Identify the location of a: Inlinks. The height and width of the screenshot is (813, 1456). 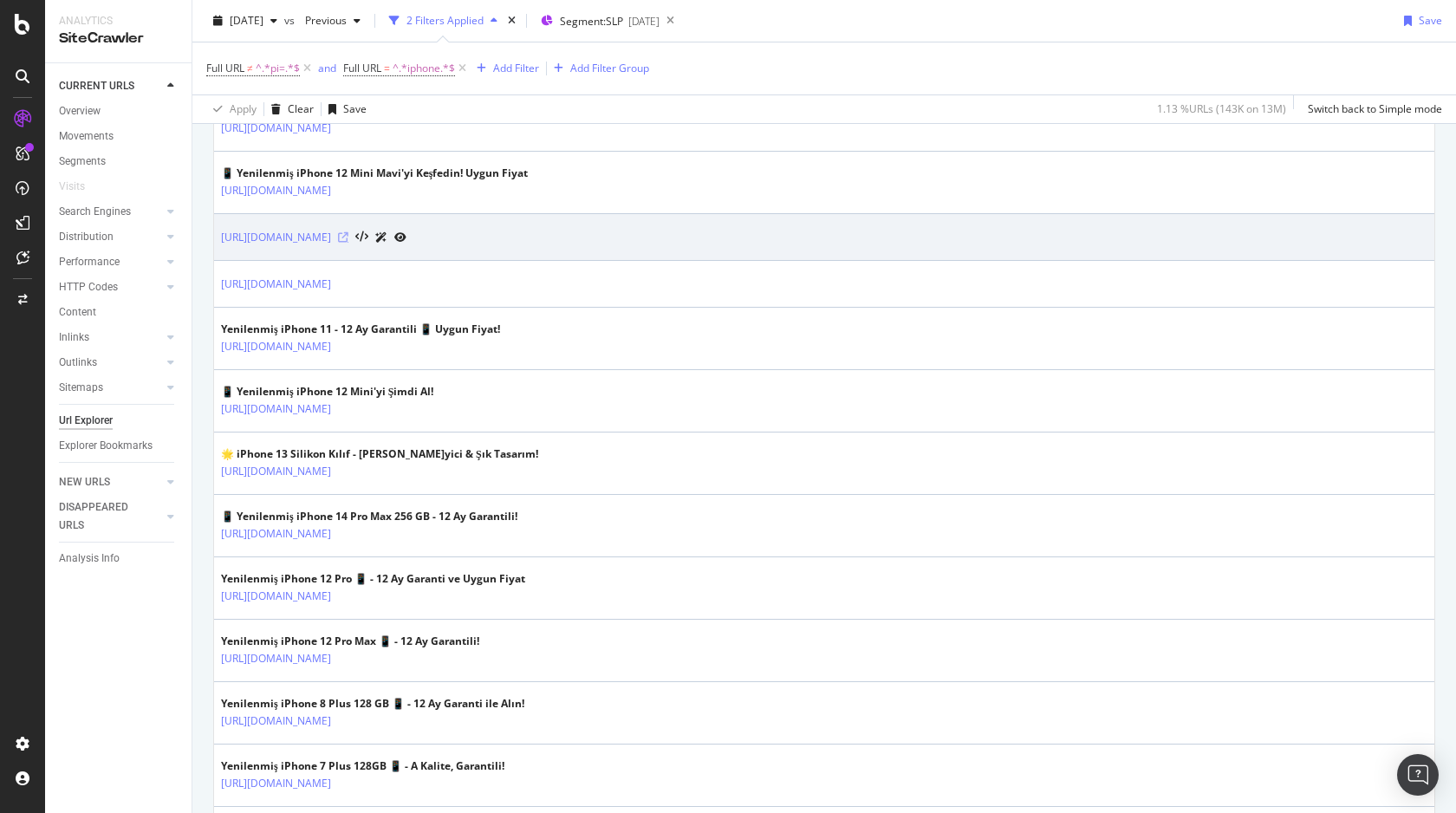
(110, 337).